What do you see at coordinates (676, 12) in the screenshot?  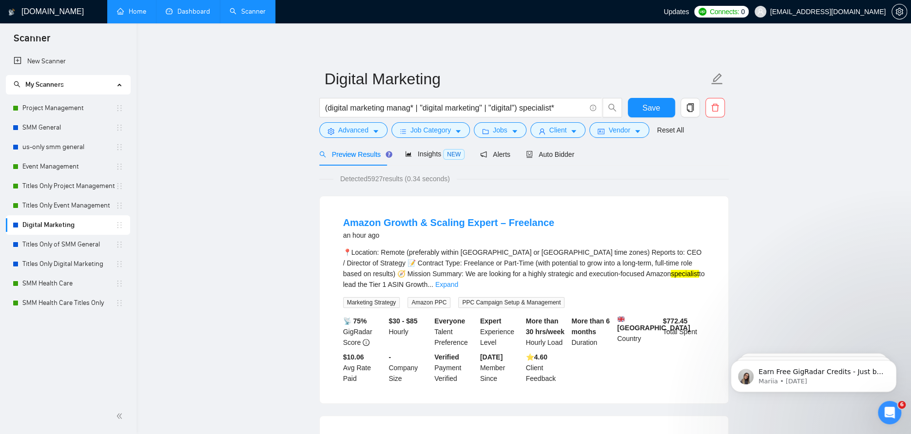 I see `span: Updates` at bounding box center [676, 12].